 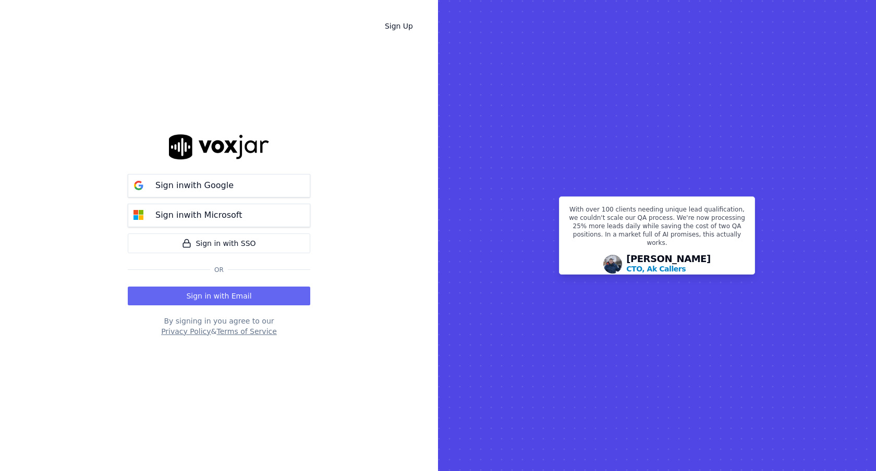 What do you see at coordinates (219, 296) in the screenshot?
I see `button: Sign in with Email` at bounding box center [219, 296].